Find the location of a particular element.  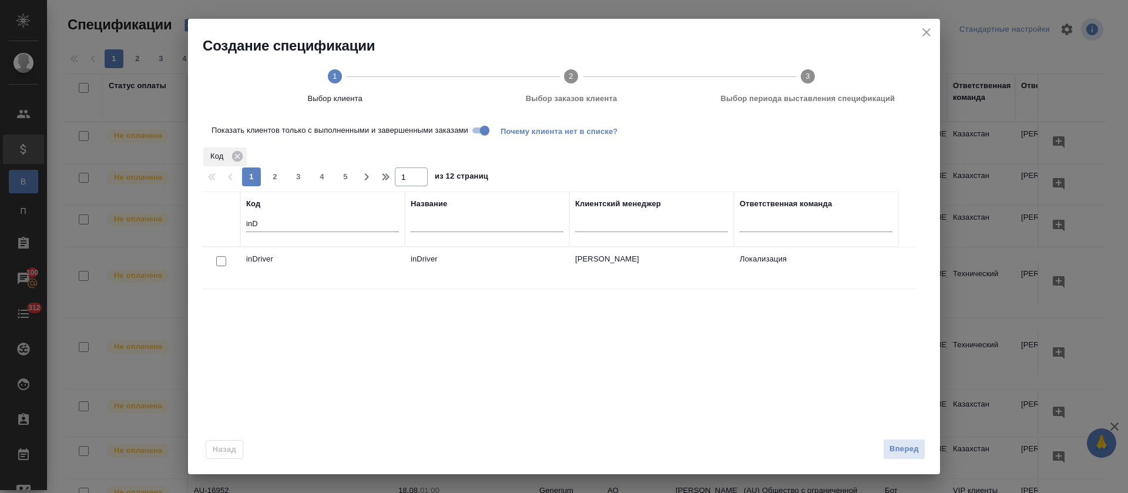

span: Почему клиента нет в списке? is located at coordinates (563, 130).